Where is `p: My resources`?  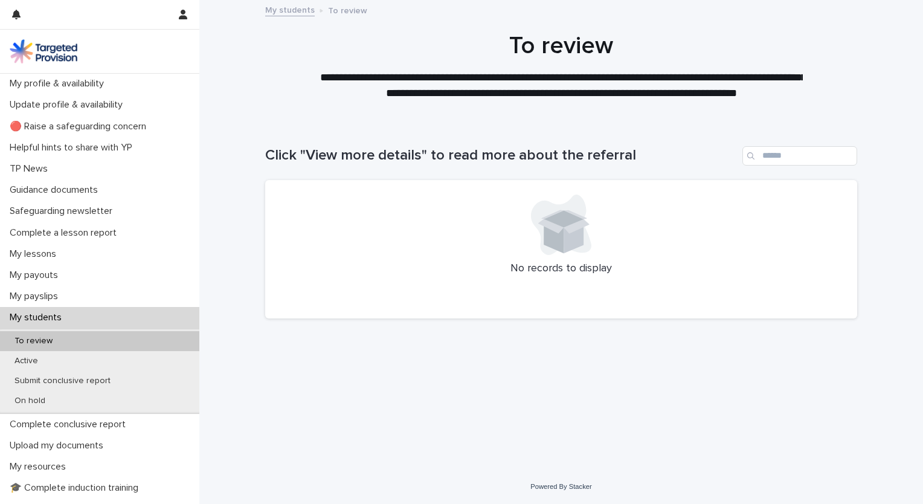 p: My resources is located at coordinates (40, 466).